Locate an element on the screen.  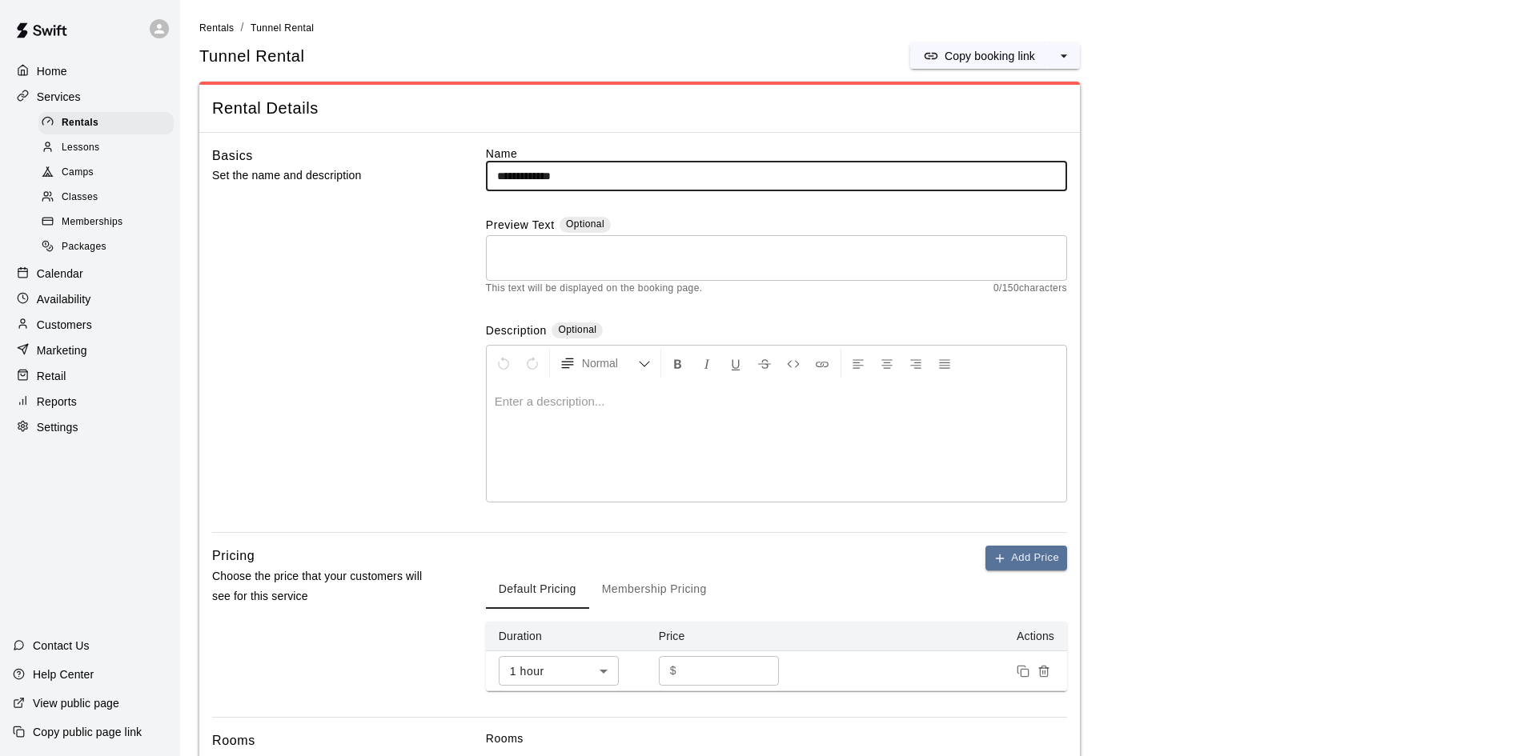
button: Undo is located at coordinates (503, 363).